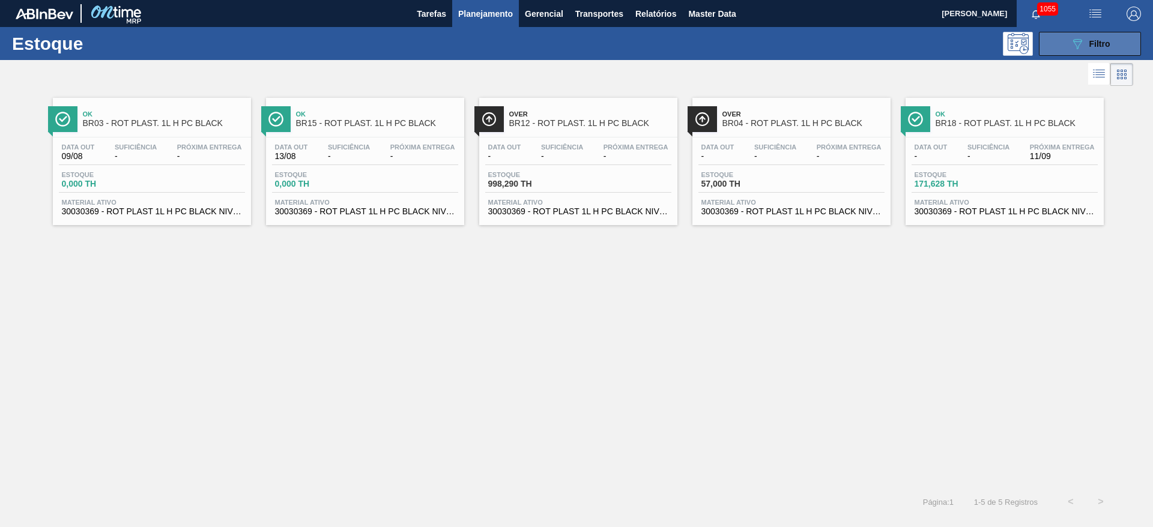 The height and width of the screenshot is (527, 1153). What do you see at coordinates (956, 184) in the screenshot?
I see `span: 171,628 TH` at bounding box center [956, 184].